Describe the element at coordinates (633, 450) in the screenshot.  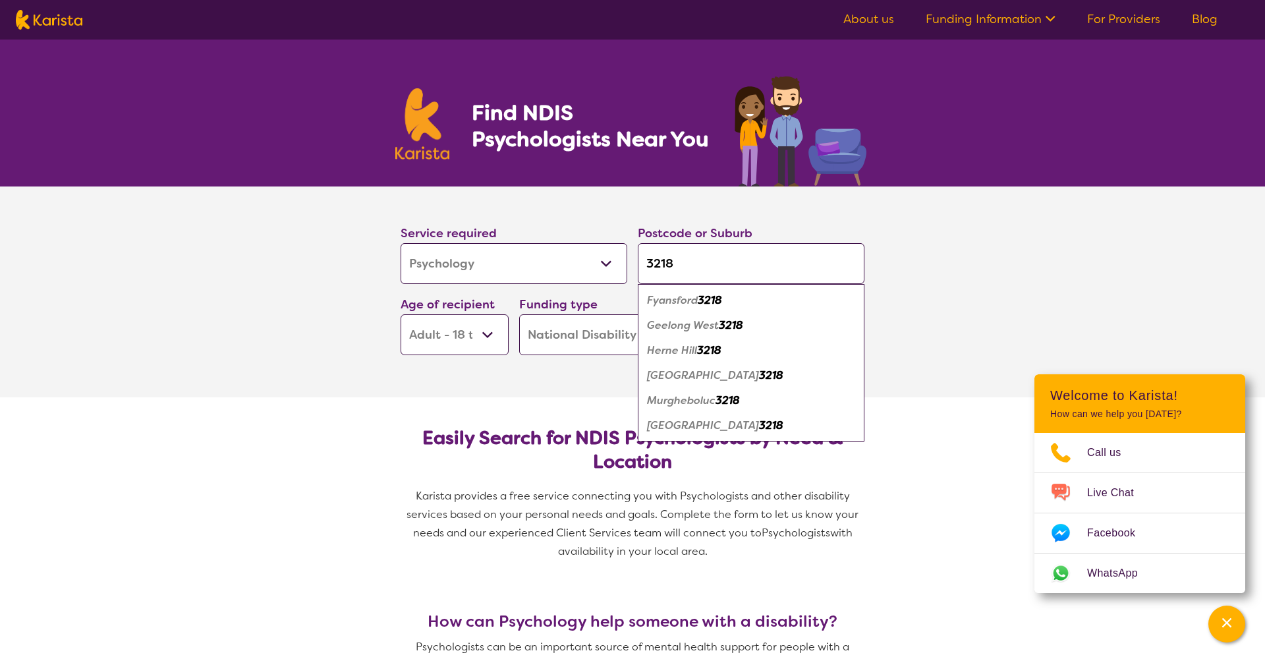
I see `h2: Easily Search for NDIS Psychologists by Need & Location` at that location.